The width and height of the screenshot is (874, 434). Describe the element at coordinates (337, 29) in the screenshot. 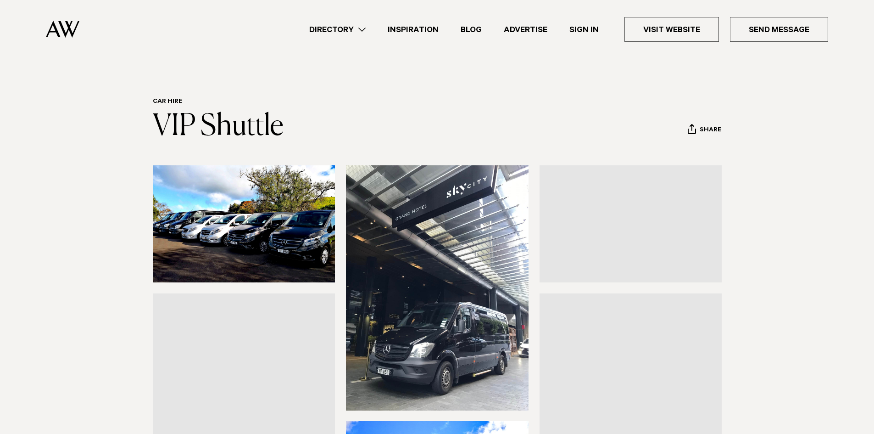

I see `a: Directory` at that location.